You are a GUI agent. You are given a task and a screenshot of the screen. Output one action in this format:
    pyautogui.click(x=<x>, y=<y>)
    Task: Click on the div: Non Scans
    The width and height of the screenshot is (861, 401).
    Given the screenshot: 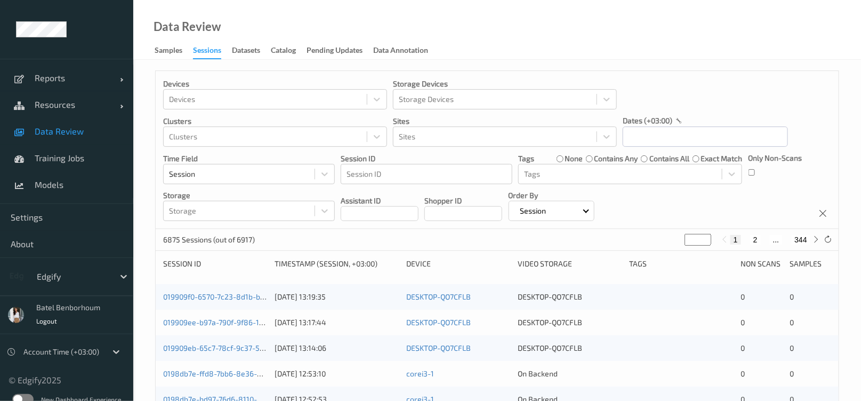 What is the action you would take?
    pyautogui.click(x=762, y=263)
    